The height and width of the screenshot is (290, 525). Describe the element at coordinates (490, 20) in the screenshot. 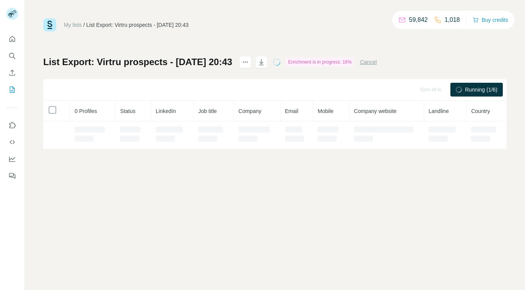

I see `button: Buy credits` at that location.